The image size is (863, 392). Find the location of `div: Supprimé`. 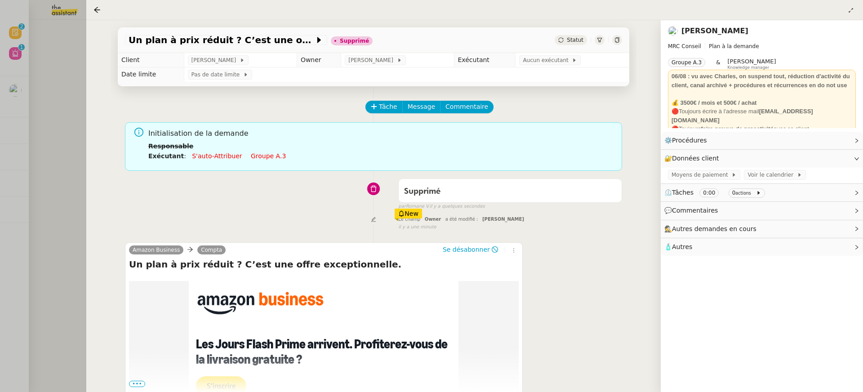

div: Supprimé is located at coordinates (354, 41).